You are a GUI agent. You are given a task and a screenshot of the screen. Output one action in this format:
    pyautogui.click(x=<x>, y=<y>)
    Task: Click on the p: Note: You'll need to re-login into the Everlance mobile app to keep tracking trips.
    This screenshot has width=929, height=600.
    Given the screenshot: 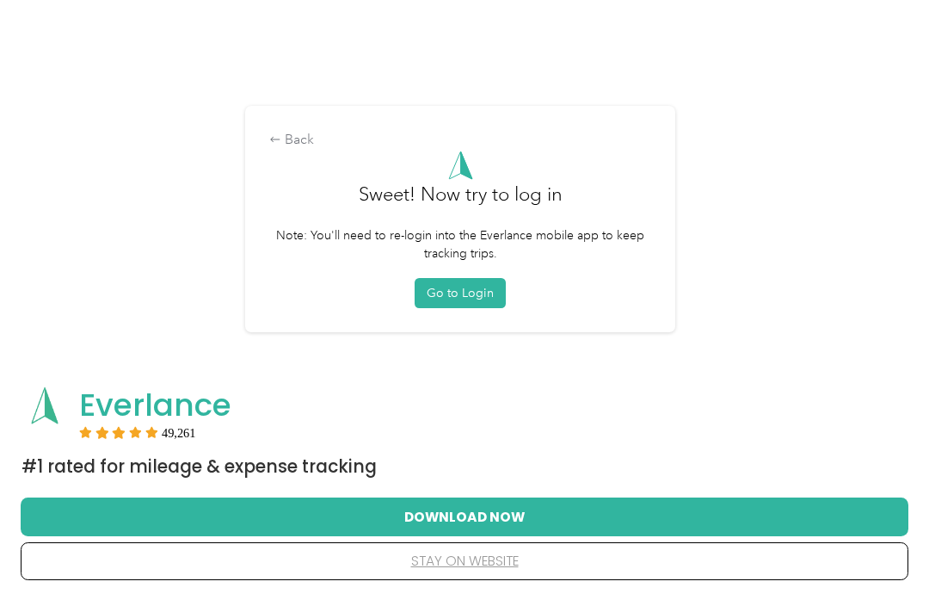 What is the action you would take?
    pyautogui.click(x=460, y=244)
    